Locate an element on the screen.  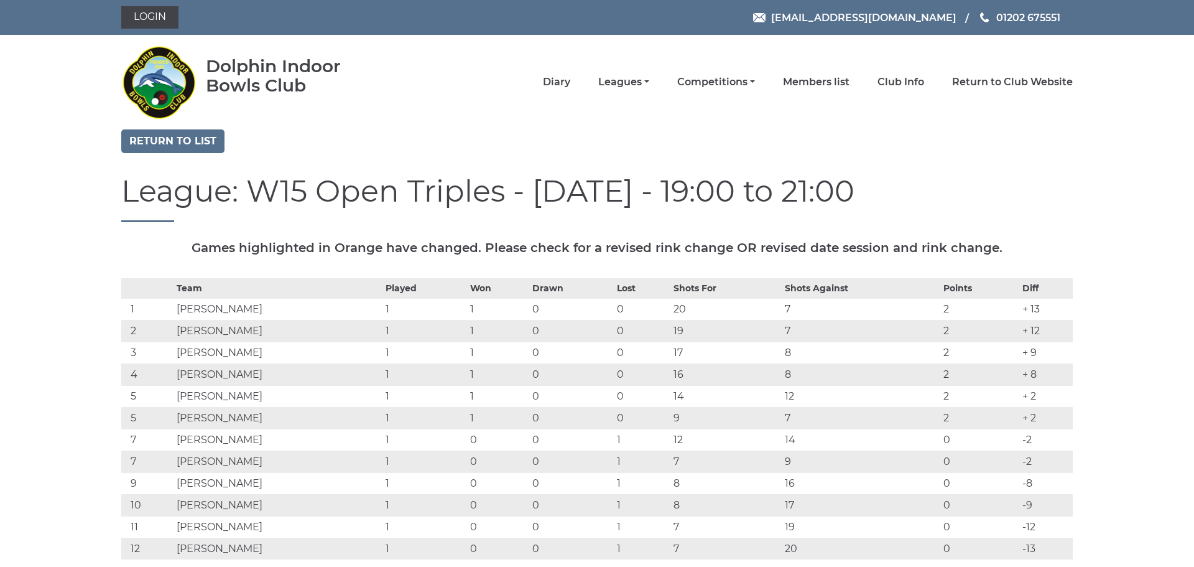
a: Login is located at coordinates (150, 17).